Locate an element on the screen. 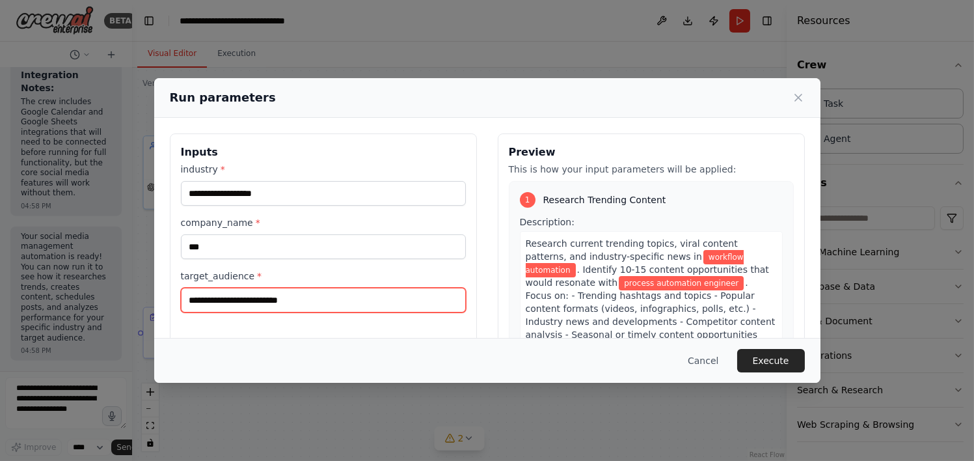 This screenshot has height=461, width=974. span: Research current trending topics, viral content patterns, and industry-specific news in is located at coordinates (632, 250).